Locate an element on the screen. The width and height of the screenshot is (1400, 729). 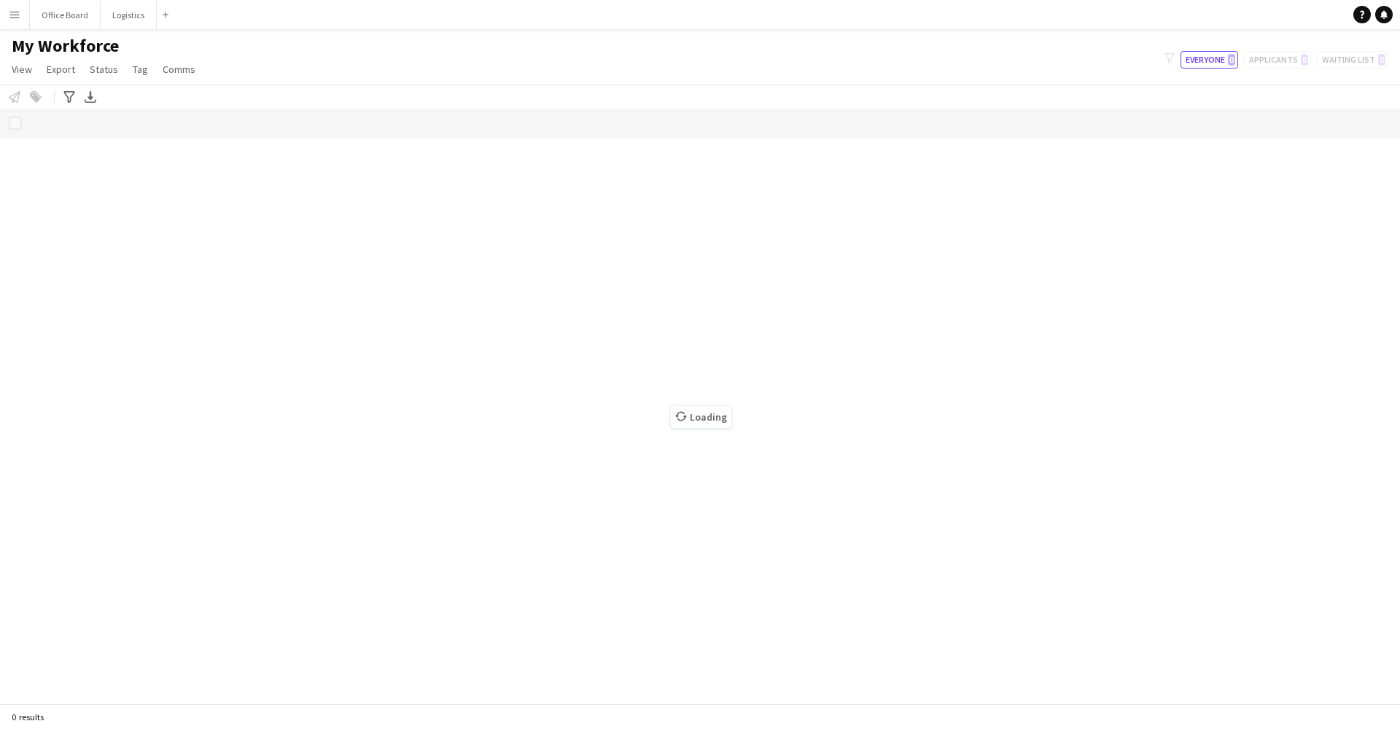
span: View is located at coordinates (22, 69).